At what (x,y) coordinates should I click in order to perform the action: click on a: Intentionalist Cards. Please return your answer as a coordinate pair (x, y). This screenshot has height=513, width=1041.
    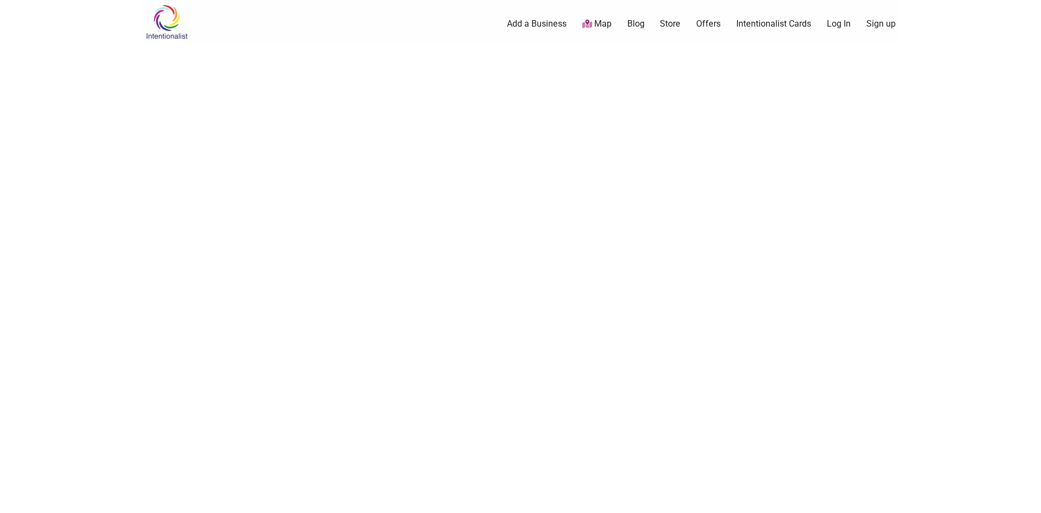
    Looking at the image, I should click on (774, 24).